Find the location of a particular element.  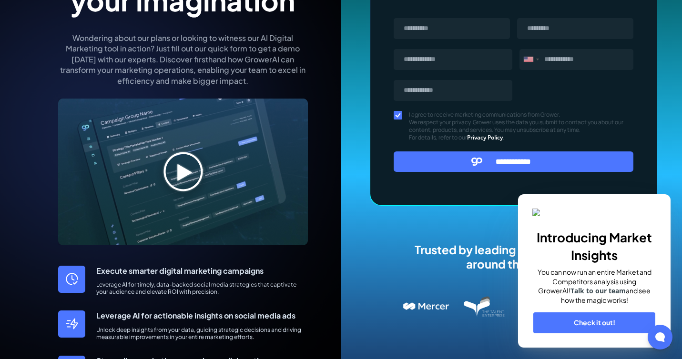

p: Leverage AI for actionable insights on social media ads is located at coordinates (202, 316).